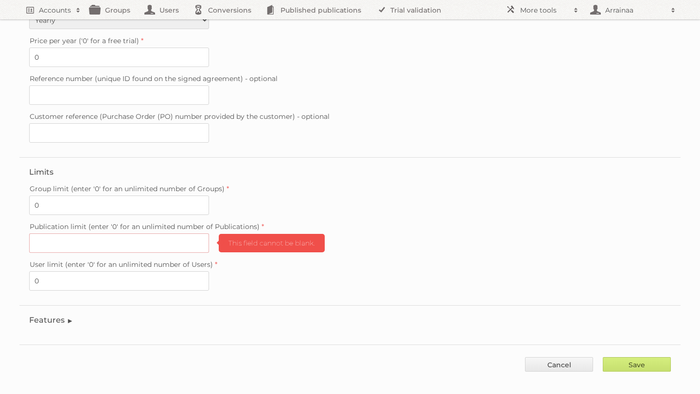  I want to click on span: This field cannot be blank., so click(272, 243).